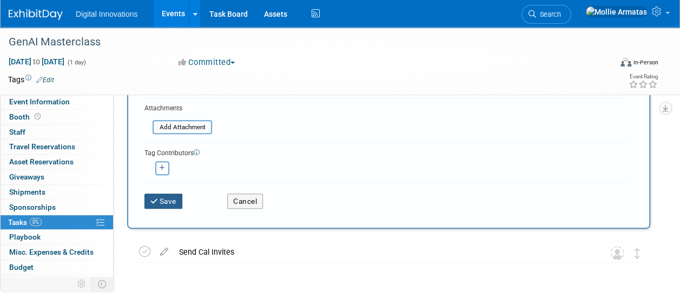 The width and height of the screenshot is (680, 305). I want to click on button: Save, so click(163, 201).